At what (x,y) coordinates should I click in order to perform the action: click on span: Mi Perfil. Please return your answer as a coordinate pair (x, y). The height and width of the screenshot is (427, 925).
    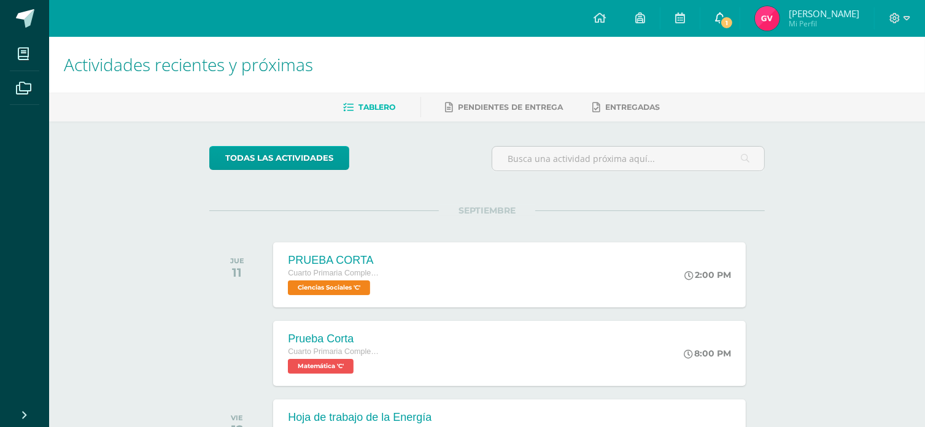
    Looking at the image, I should click on (824, 23).